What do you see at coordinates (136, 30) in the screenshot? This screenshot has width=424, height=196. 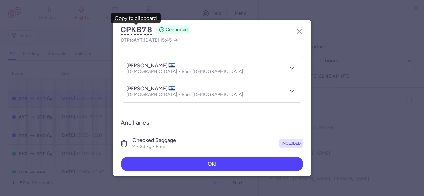 I see `button: CPKB78` at bounding box center [136, 30].